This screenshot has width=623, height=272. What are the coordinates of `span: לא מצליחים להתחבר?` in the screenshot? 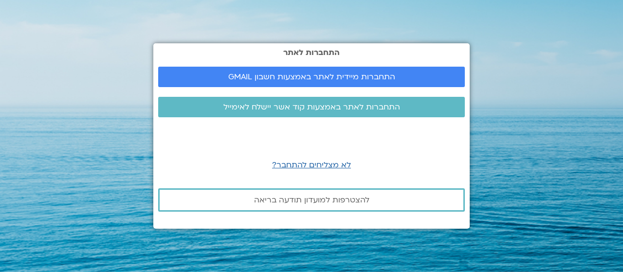 It's located at (311, 165).